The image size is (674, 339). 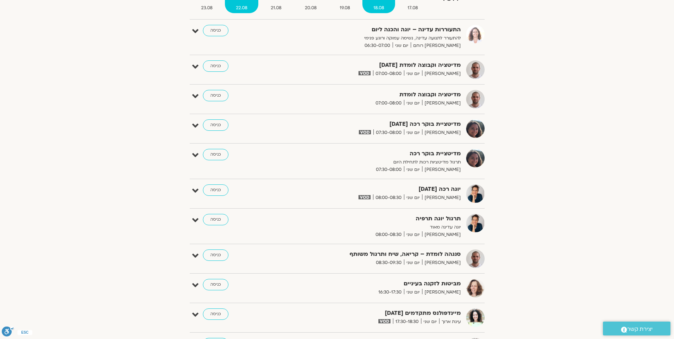 I want to click on span: 18.08, so click(x=379, y=8).